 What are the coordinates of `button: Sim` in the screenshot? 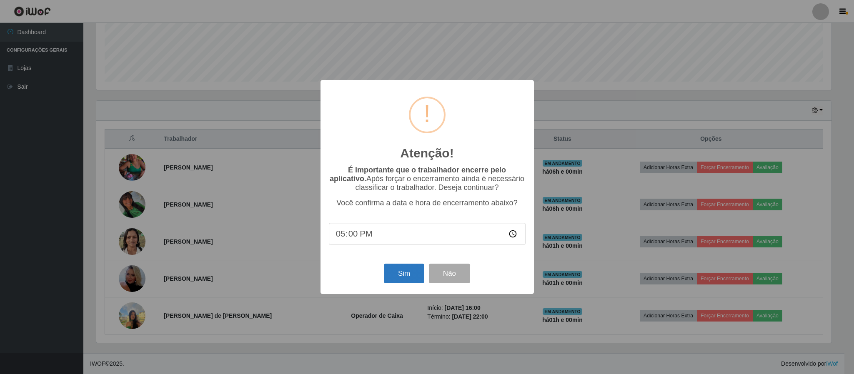 It's located at (404, 273).